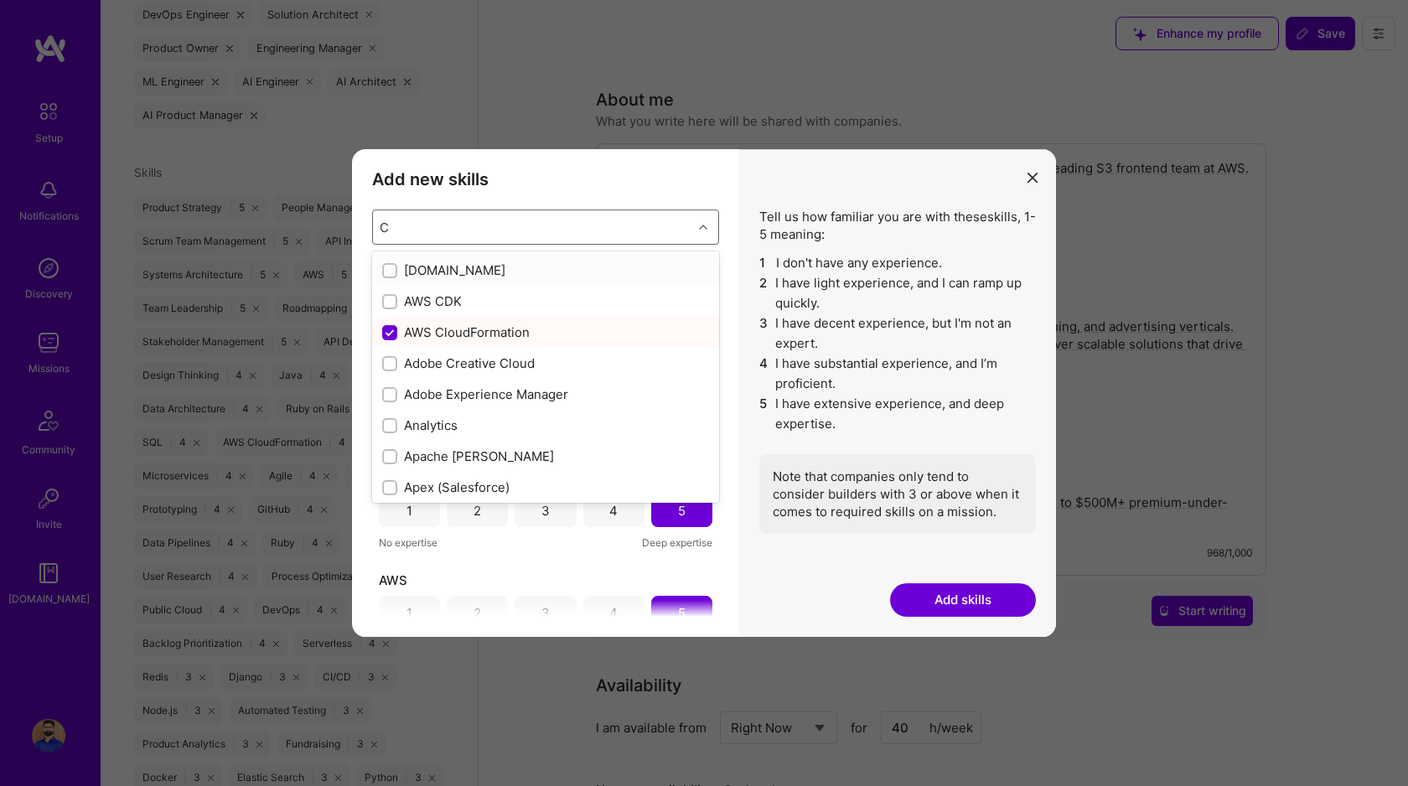 The image size is (1408, 786). I want to click on span: Deep expertise, so click(677, 542).